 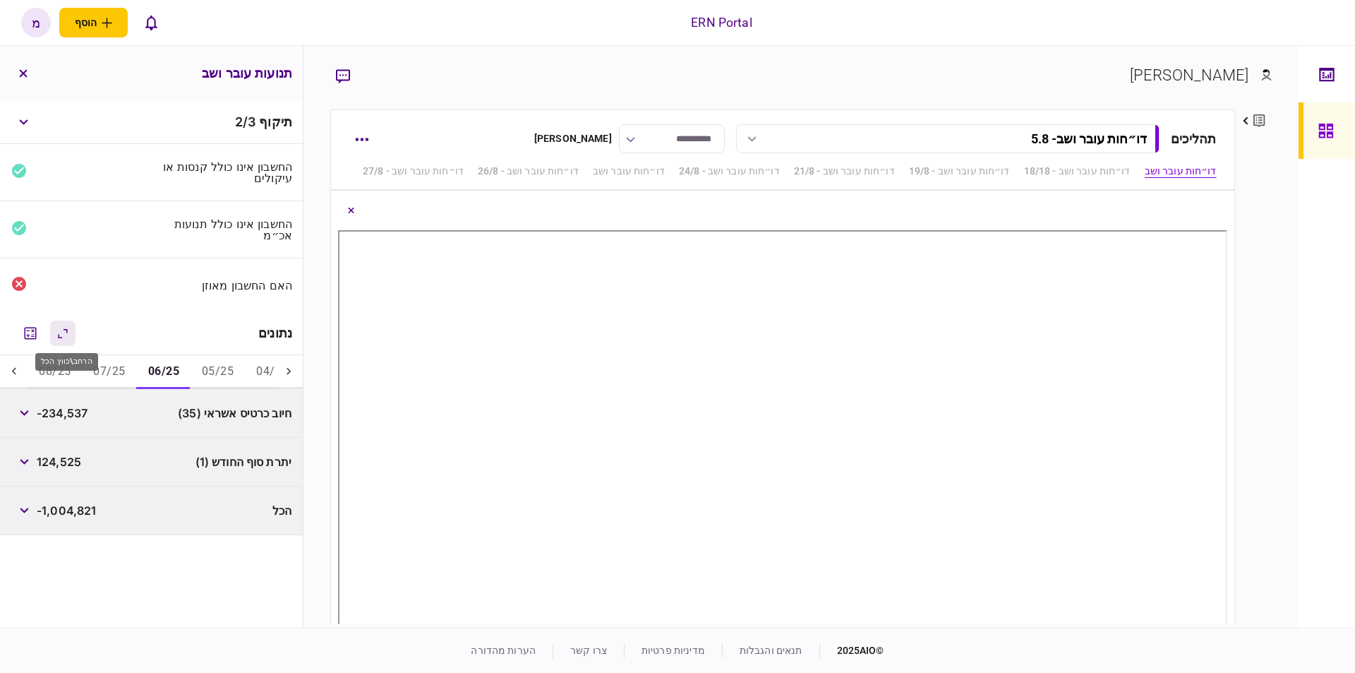 What do you see at coordinates (225, 229) in the screenshot?
I see `div: החשבון אינו כולל תנועות אכ״מ` at bounding box center [225, 229].